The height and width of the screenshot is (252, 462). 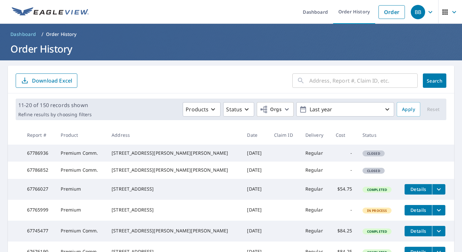 I want to click on span: Search, so click(x=434, y=81).